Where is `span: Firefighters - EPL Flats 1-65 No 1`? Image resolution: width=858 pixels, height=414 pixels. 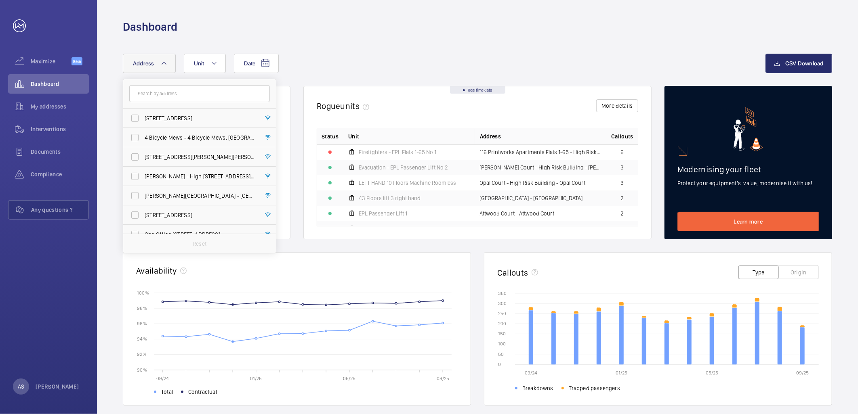
span: Firefighters - EPL Flats 1-65 No 1 is located at coordinates (397, 152).